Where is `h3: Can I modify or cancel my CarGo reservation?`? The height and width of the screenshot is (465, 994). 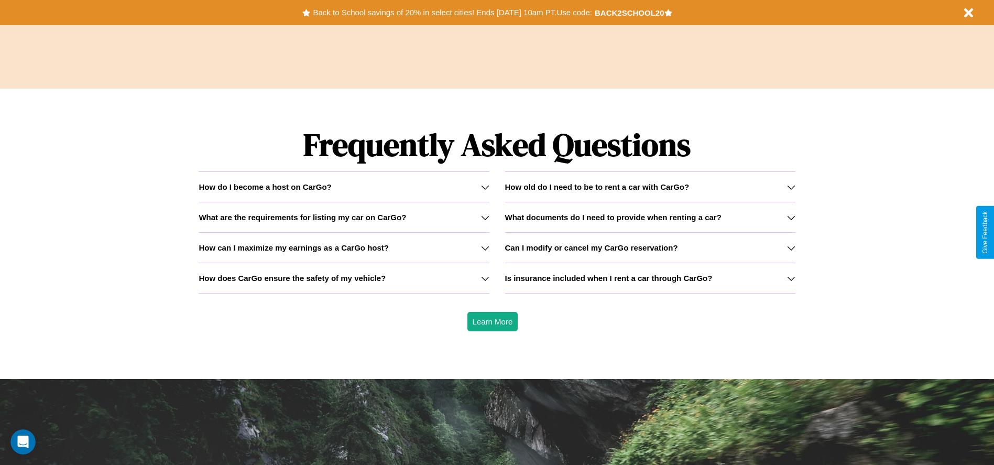
h3: Can I modify or cancel my CarGo reservation? is located at coordinates (592, 247).